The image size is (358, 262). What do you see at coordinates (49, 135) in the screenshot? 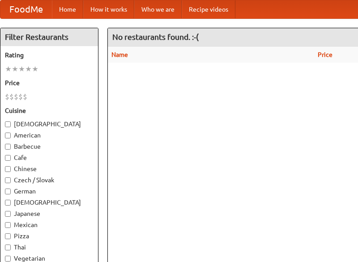
I see `label: American` at bounding box center [49, 135].